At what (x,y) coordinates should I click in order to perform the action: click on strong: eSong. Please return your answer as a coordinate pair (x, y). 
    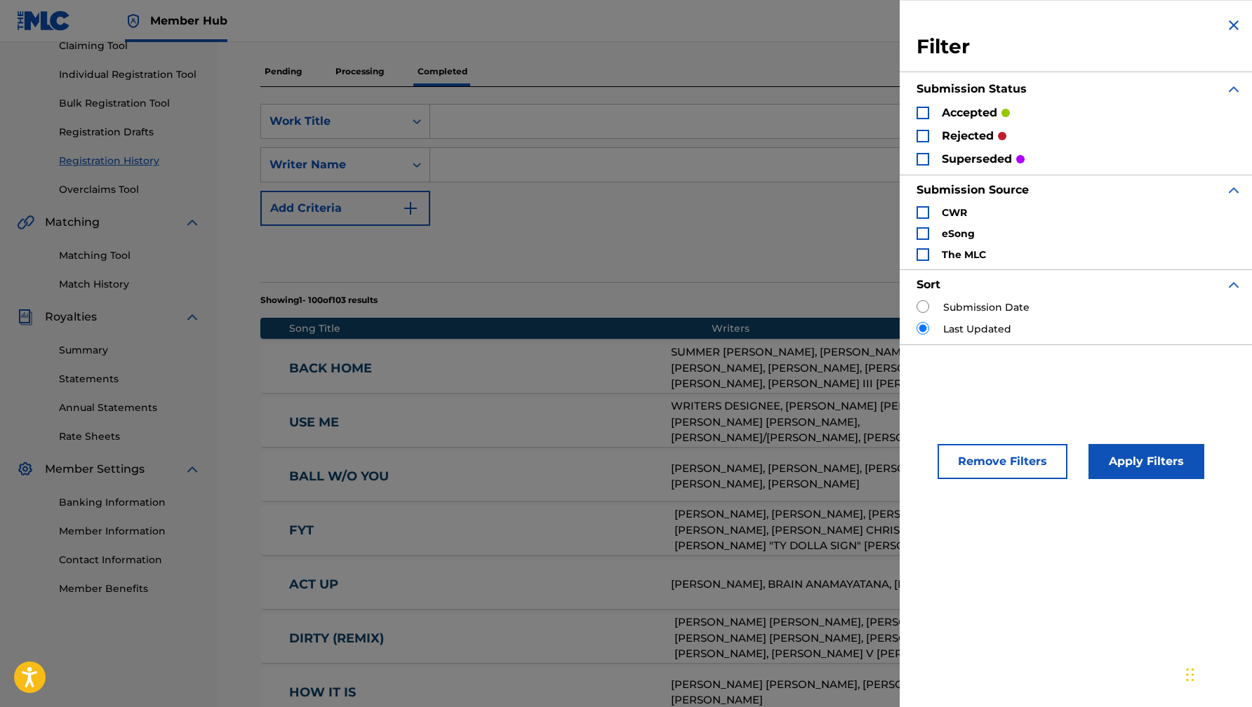
    Looking at the image, I should click on (958, 234).